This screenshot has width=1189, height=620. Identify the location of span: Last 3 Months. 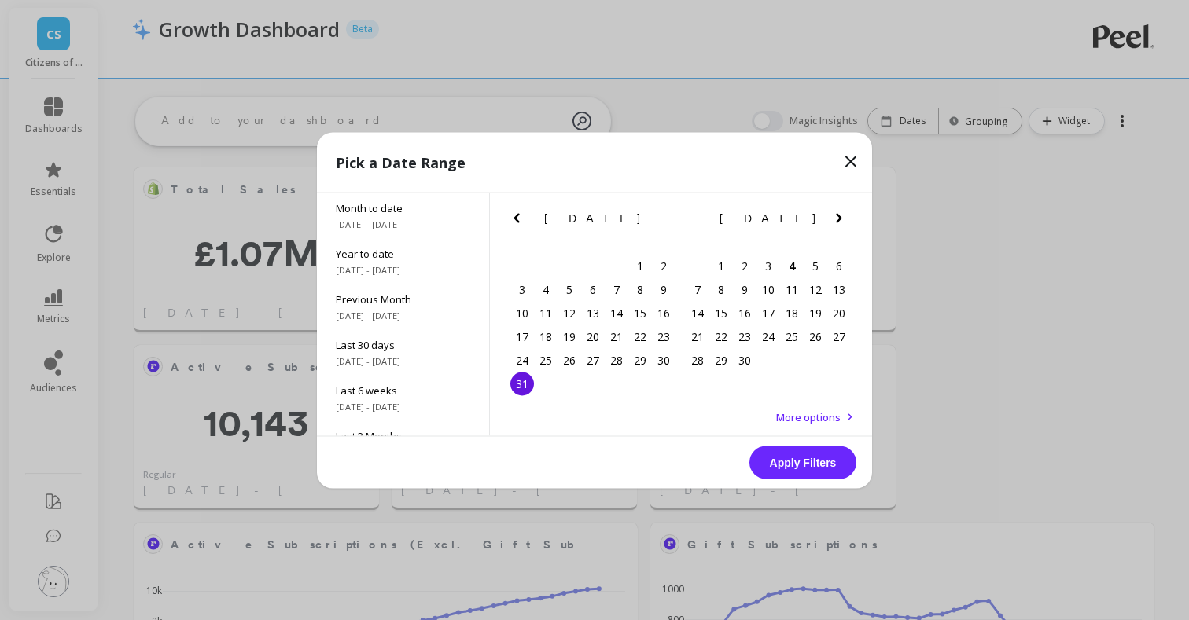
(403, 436).